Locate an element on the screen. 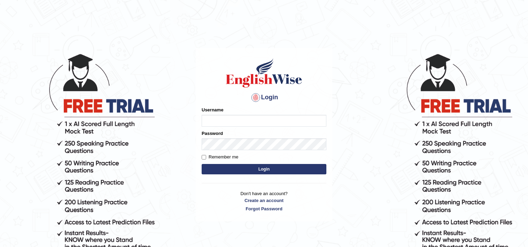 The height and width of the screenshot is (247, 528). button: Login is located at coordinates (264, 169).